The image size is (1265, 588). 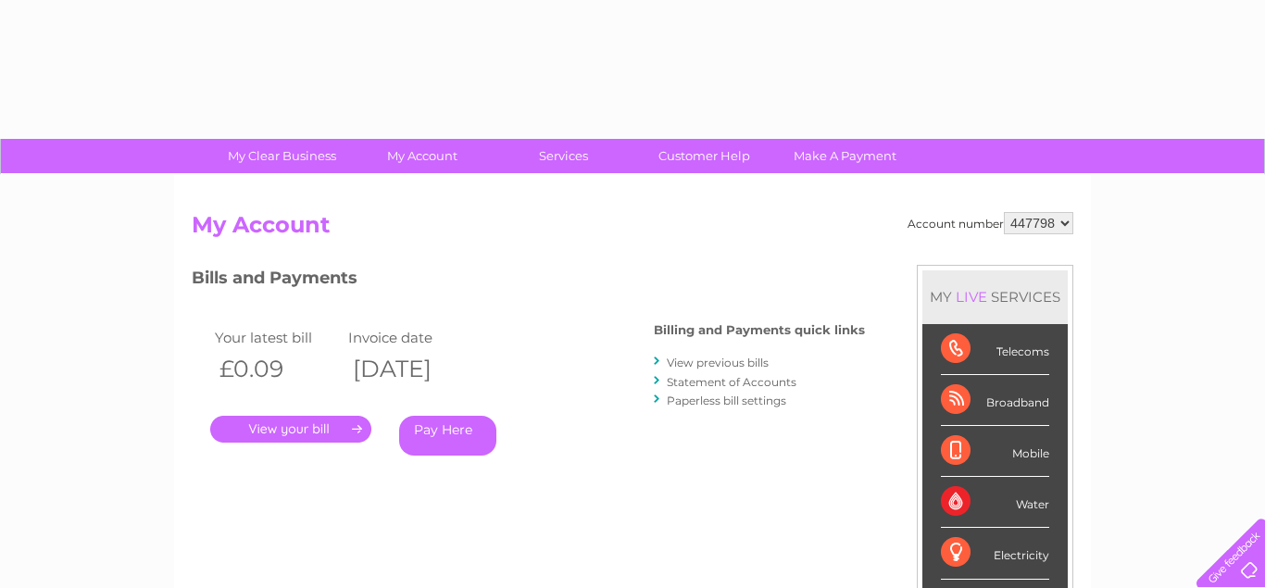 What do you see at coordinates (422, 156) in the screenshot?
I see `a: My Account` at bounding box center [422, 156].